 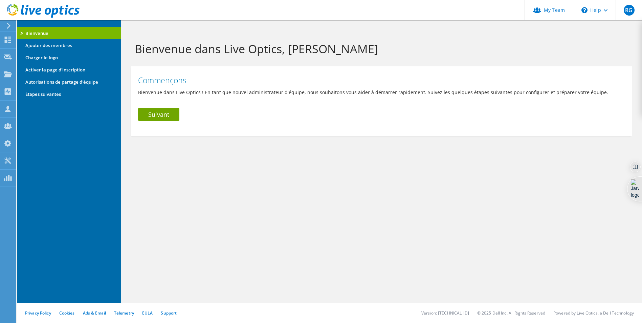 What do you see at coordinates (67, 313) in the screenshot?
I see `a: Cookies` at bounding box center [67, 313].